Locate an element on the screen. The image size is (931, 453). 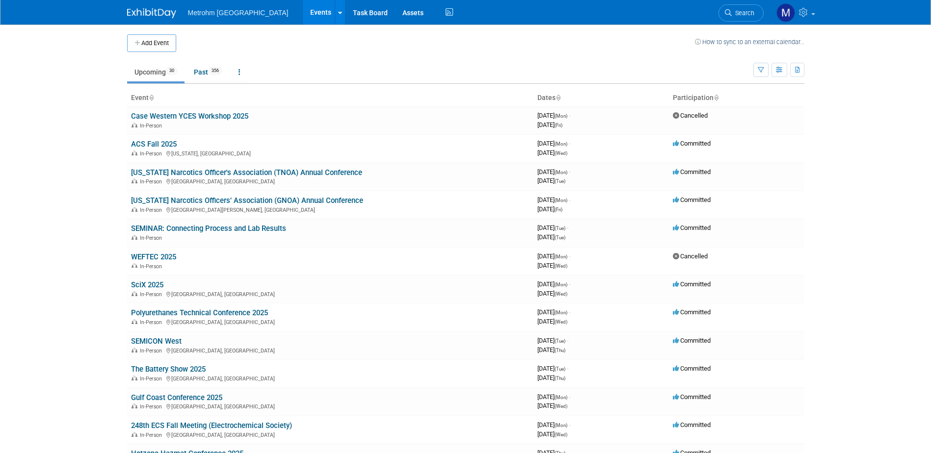
a: SEMICON West is located at coordinates (156, 342).